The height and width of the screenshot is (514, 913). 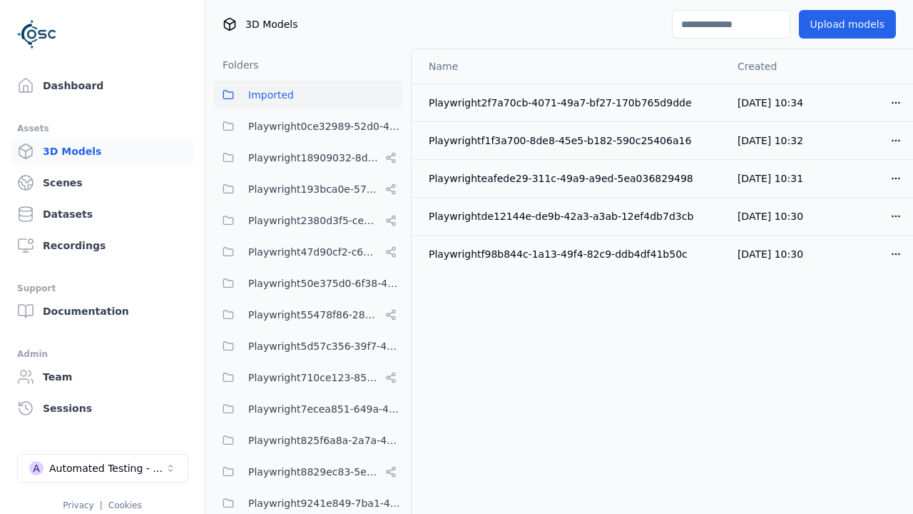 What do you see at coordinates (308, 409) in the screenshot?
I see `button: Playwright7ecea851-649a-419a-985e-fcff41a98b20` at bounding box center [308, 409].